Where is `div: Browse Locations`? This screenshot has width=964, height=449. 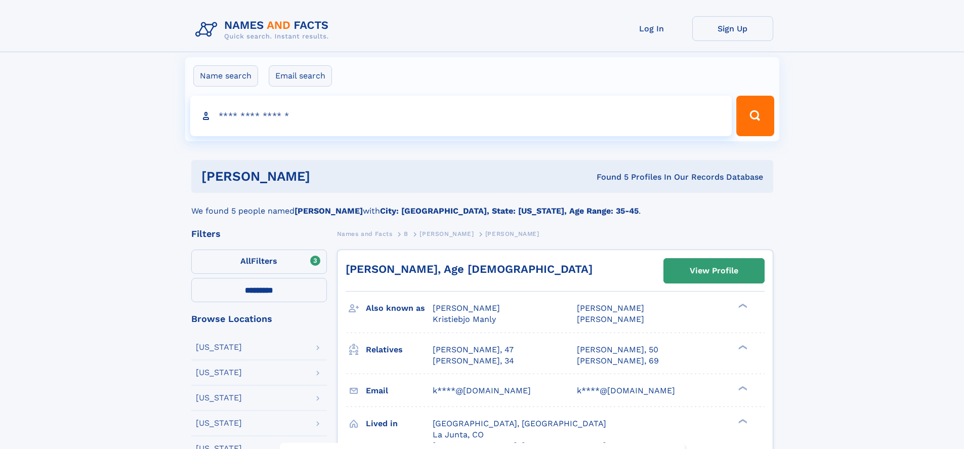
div: Browse Locations is located at coordinates (259, 319).